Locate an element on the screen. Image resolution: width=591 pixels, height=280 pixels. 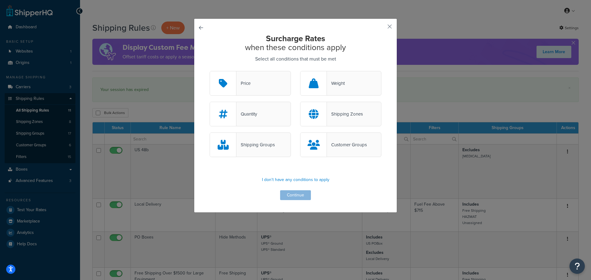
h2: when these conditions apply is located at coordinates (295, 43).